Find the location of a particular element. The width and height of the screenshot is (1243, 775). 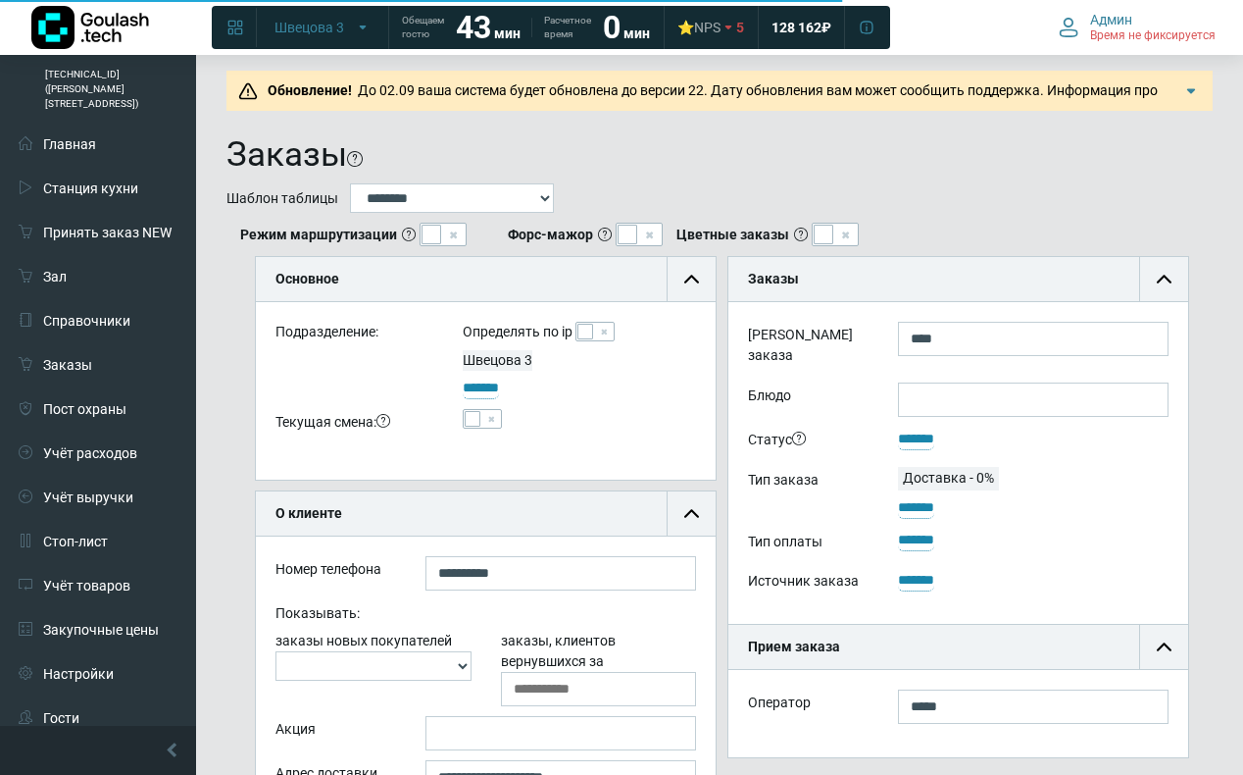

div: Источник заказа is located at coordinates (808, 582).